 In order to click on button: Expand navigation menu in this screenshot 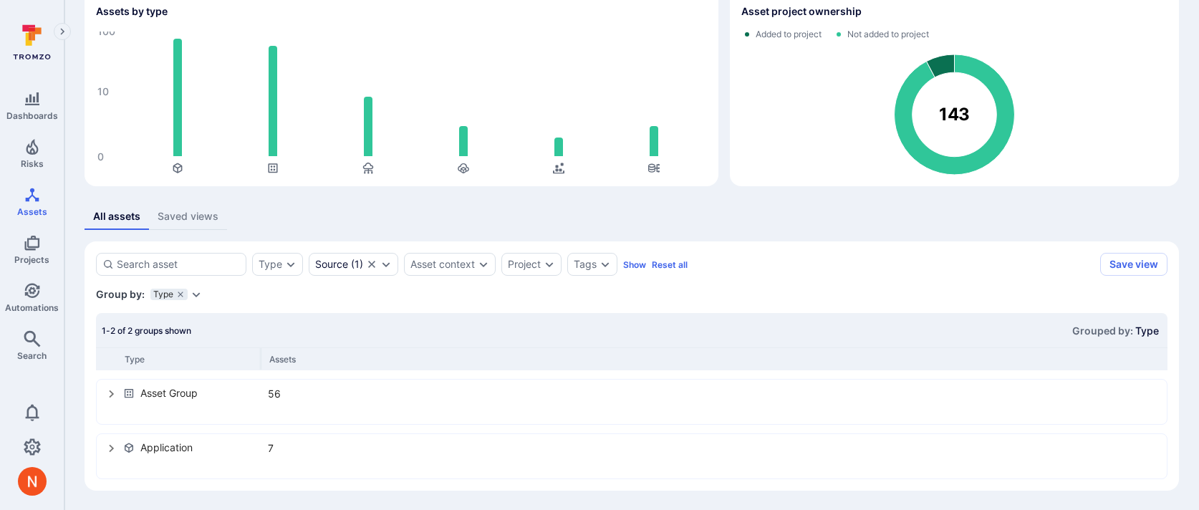, I will do `click(62, 32)`.